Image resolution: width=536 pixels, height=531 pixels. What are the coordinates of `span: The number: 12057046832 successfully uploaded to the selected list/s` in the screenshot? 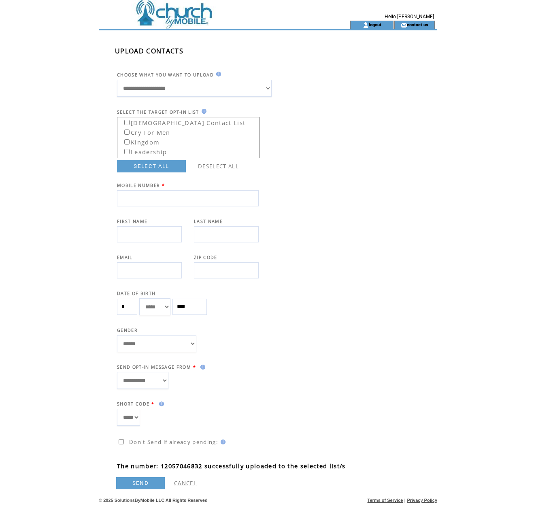 It's located at (274, 466).